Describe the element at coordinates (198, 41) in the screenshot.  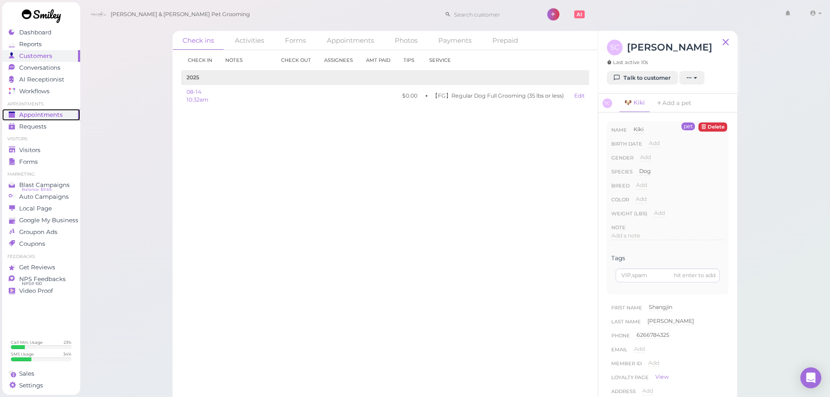
I see `a: Check ins` at that location.